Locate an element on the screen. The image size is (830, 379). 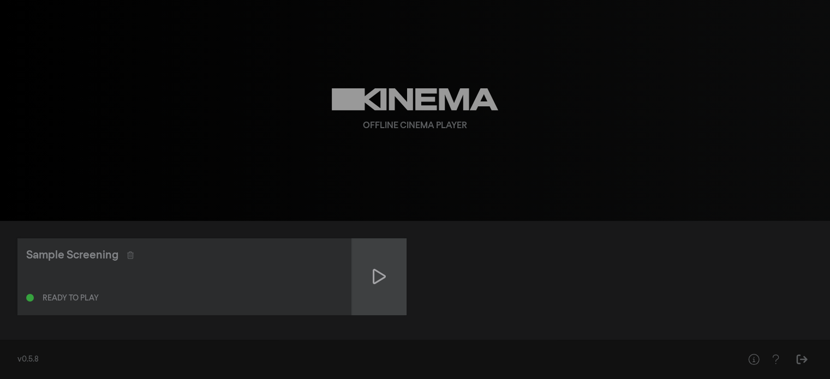
div: Ready to play is located at coordinates (70, 299).